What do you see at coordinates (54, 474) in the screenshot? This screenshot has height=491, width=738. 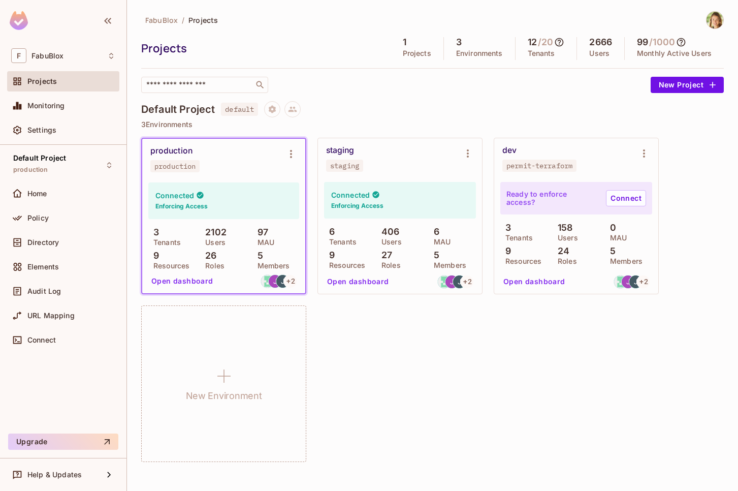 I see `span: Help & Updates` at bounding box center [54, 474].